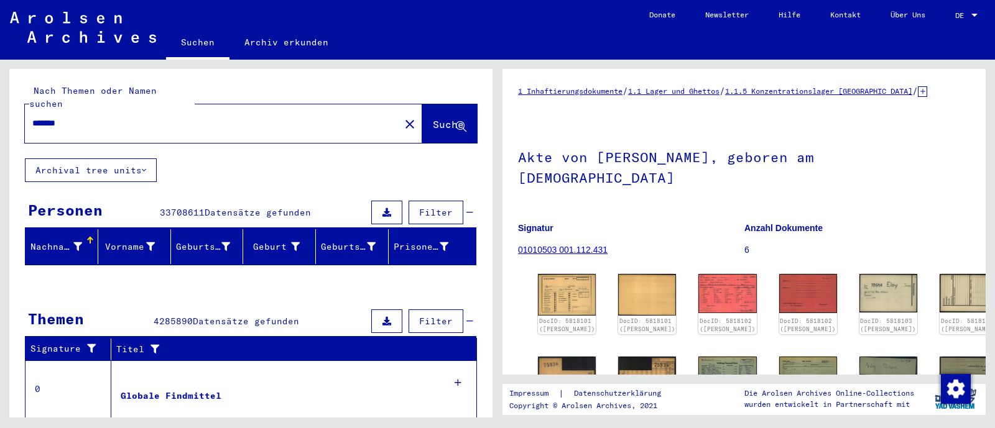 This screenshot has width=995, height=428. What do you see at coordinates (352, 247) in the screenshot?
I see `mat-header-cell: Geburtsdatum` at bounding box center [352, 247].